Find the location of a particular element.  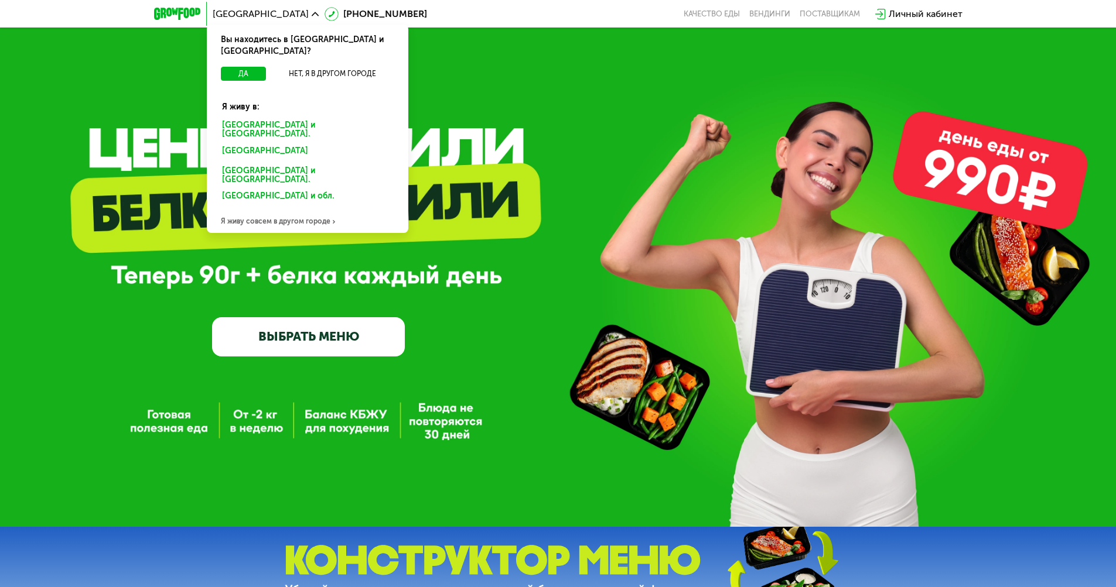

button: Нет, я в другом городе is located at coordinates (332, 74).